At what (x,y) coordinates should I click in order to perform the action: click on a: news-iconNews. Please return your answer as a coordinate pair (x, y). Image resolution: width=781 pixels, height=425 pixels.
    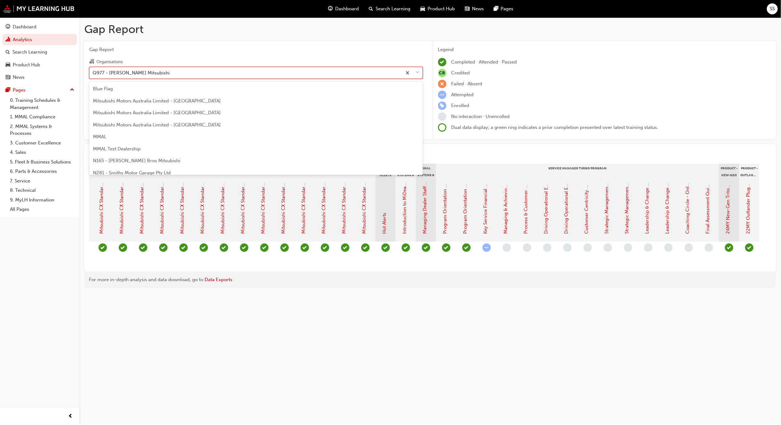
    Looking at the image, I should click on (474, 9).